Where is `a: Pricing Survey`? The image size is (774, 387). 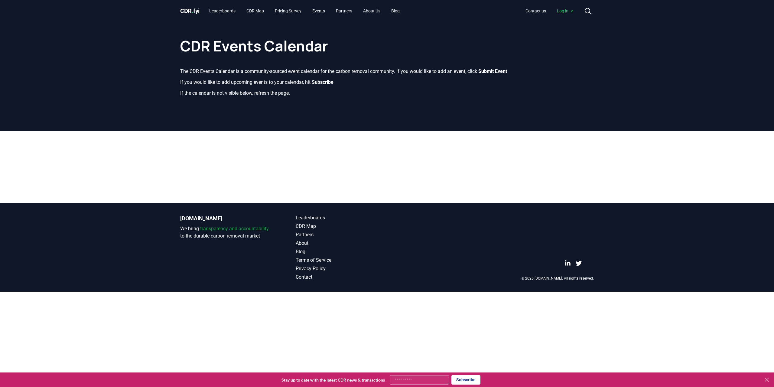 a: Pricing Survey is located at coordinates (288, 11).